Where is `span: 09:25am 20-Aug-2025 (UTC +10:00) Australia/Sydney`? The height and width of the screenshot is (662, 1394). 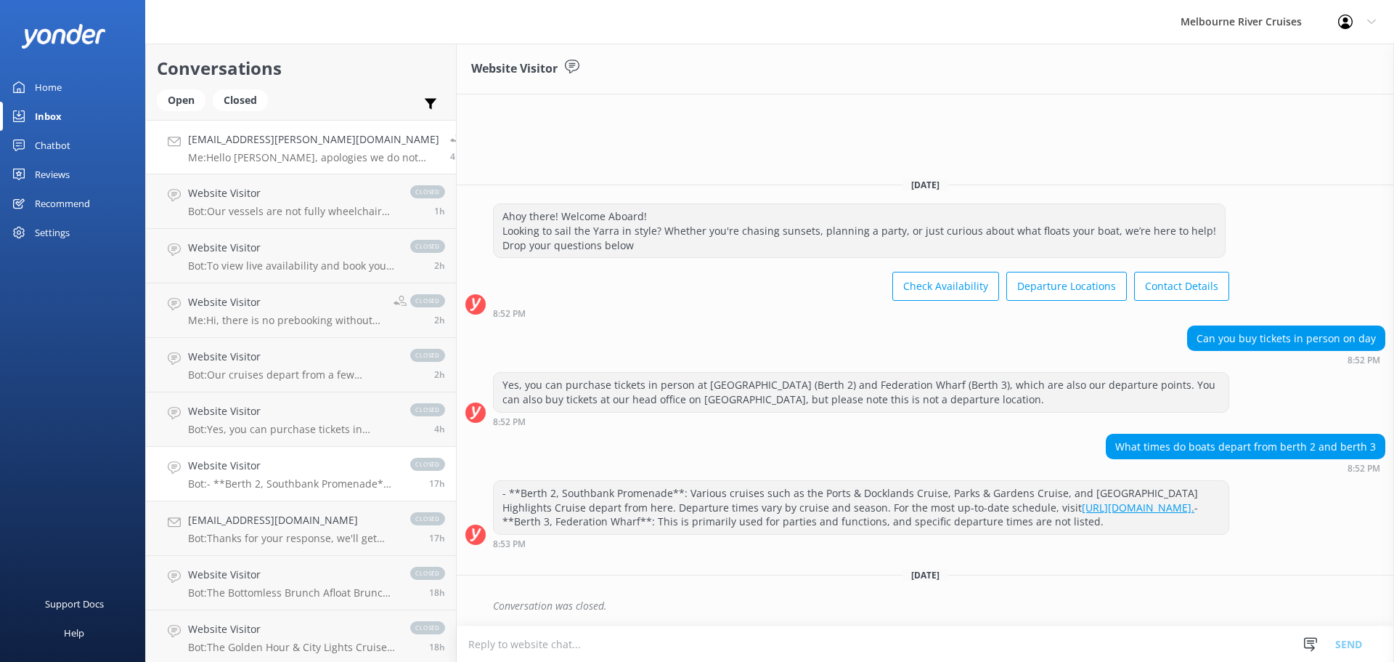
span: 09:25am 20-Aug-2025 (UTC +10:00) Australia/Sydney is located at coordinates (439, 428).